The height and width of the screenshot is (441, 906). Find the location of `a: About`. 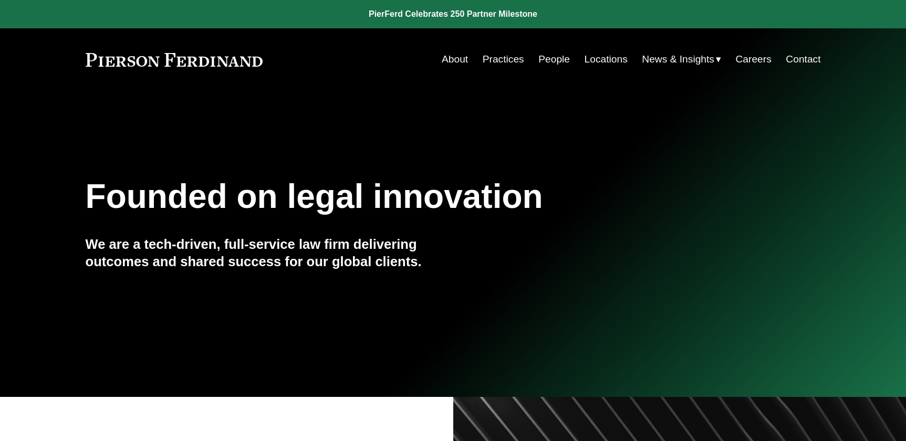

a: About is located at coordinates (455, 59).